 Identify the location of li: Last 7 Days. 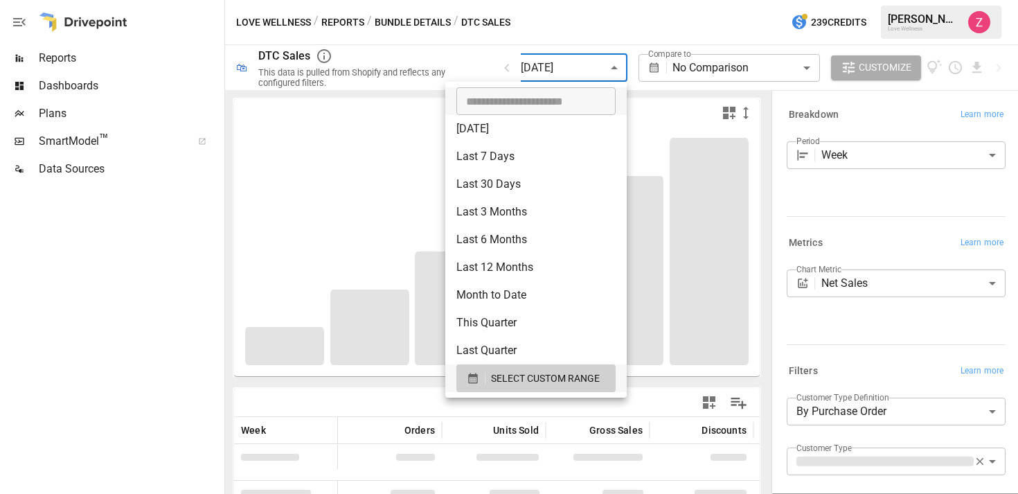
(536, 157).